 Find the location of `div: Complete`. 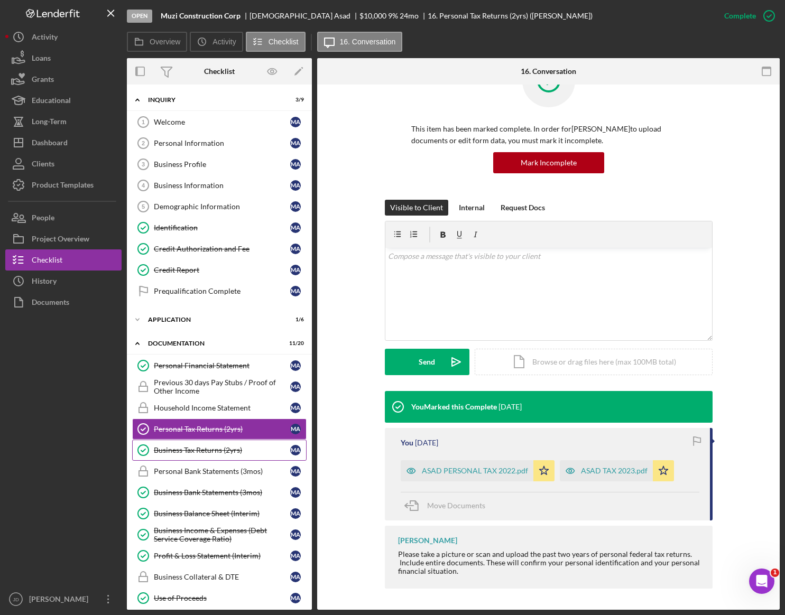

div: Complete is located at coordinates (740, 16).